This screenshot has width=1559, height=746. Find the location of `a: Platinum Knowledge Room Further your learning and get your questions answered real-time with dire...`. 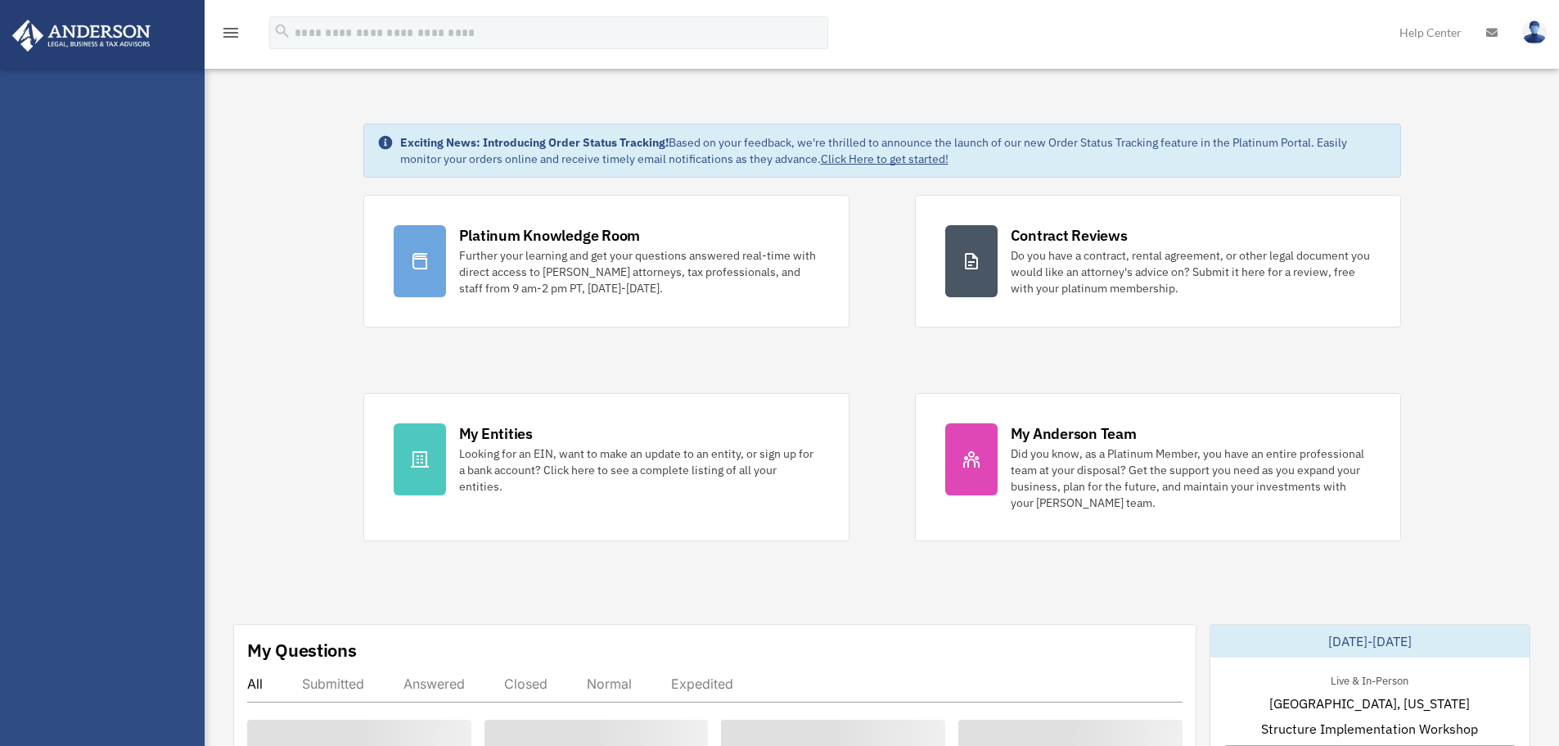

a: Platinum Knowledge Room Further your learning and get your questions answered real-time with dire... is located at coordinates (606, 261).